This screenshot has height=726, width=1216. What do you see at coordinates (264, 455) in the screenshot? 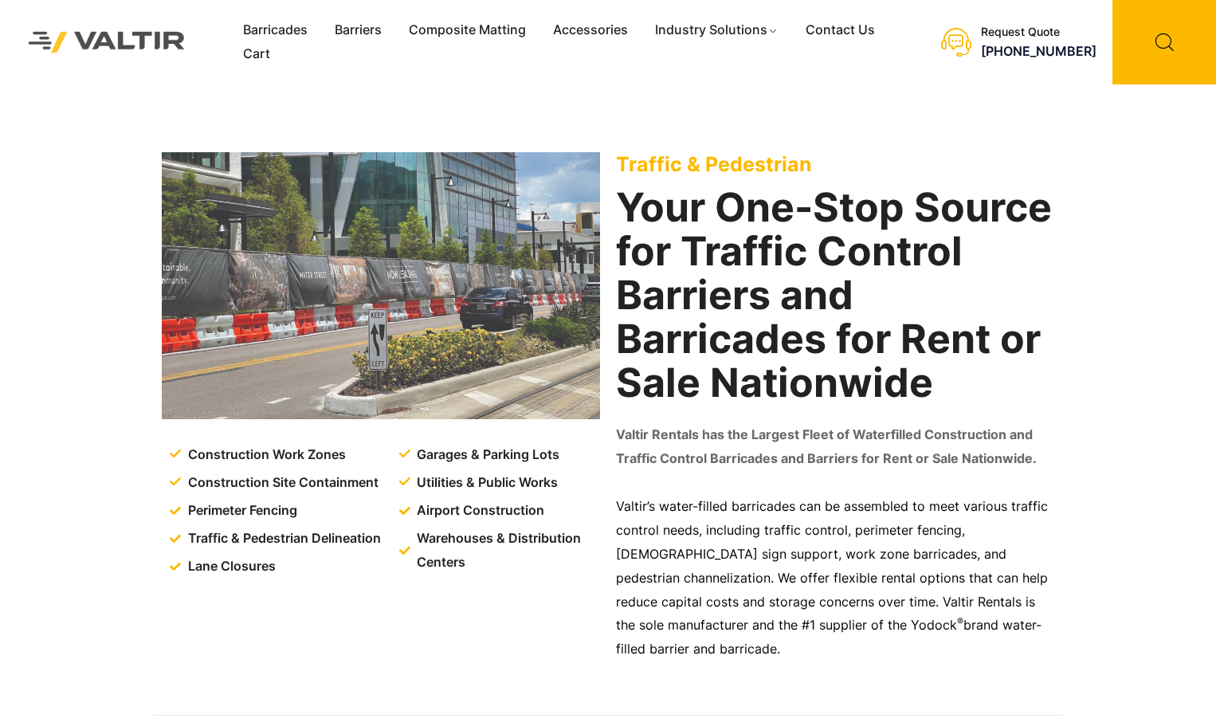
I see `span: Construction Work Zones` at bounding box center [264, 455].